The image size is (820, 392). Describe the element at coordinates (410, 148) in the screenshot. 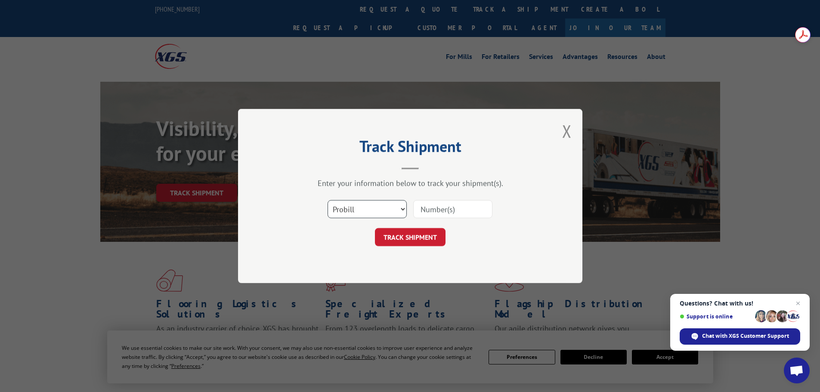

I see `h2: Track Shipment` at that location.